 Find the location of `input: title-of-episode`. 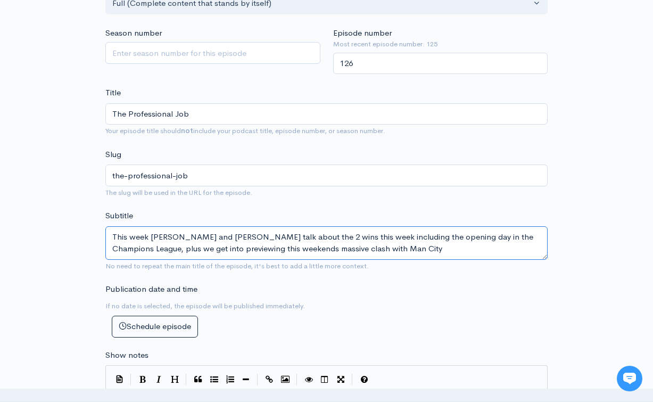

input: title-of-episode is located at coordinates (326, 175).